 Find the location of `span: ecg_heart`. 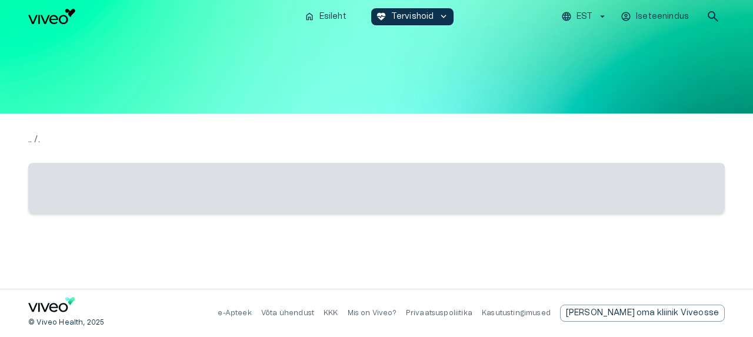

span: ecg_heart is located at coordinates (381, 16).